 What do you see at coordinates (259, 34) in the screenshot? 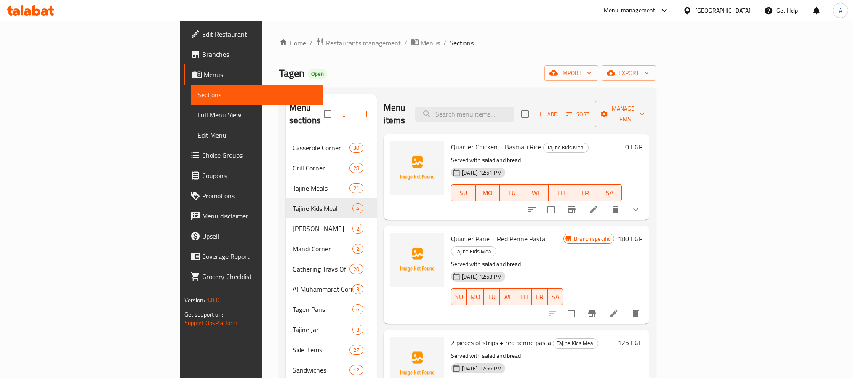
I see `span: Edit Restaurant` at bounding box center [259, 34].